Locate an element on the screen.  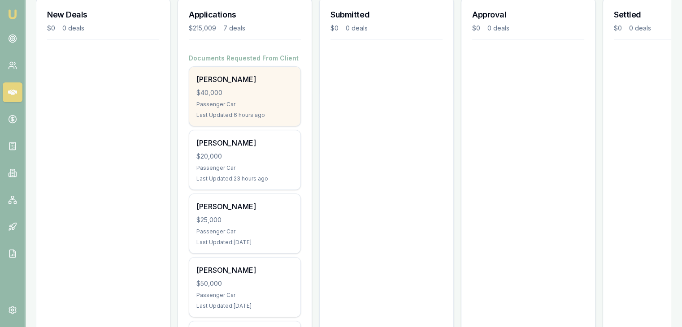
div: $50,000 is located at coordinates (245, 284).